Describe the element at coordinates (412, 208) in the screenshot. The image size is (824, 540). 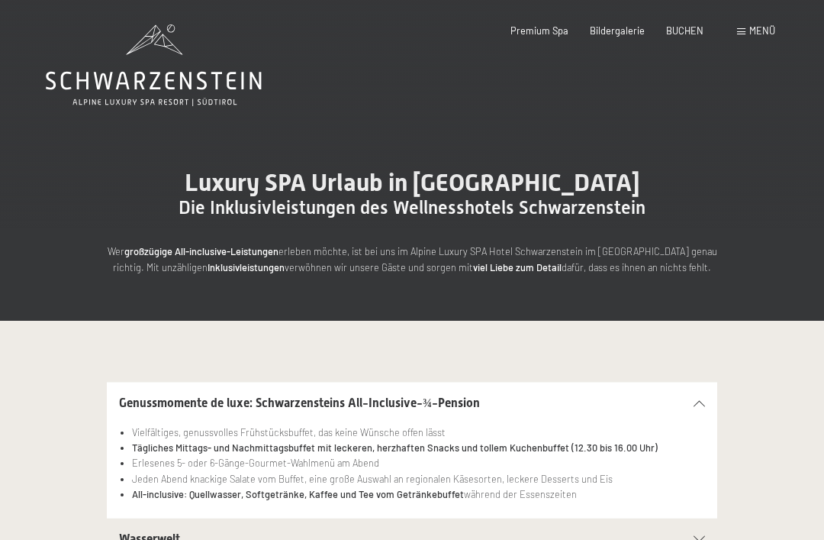
I see `span: Die Inklusivleistungen des Wellnesshotels Schwarzenstein` at that location.